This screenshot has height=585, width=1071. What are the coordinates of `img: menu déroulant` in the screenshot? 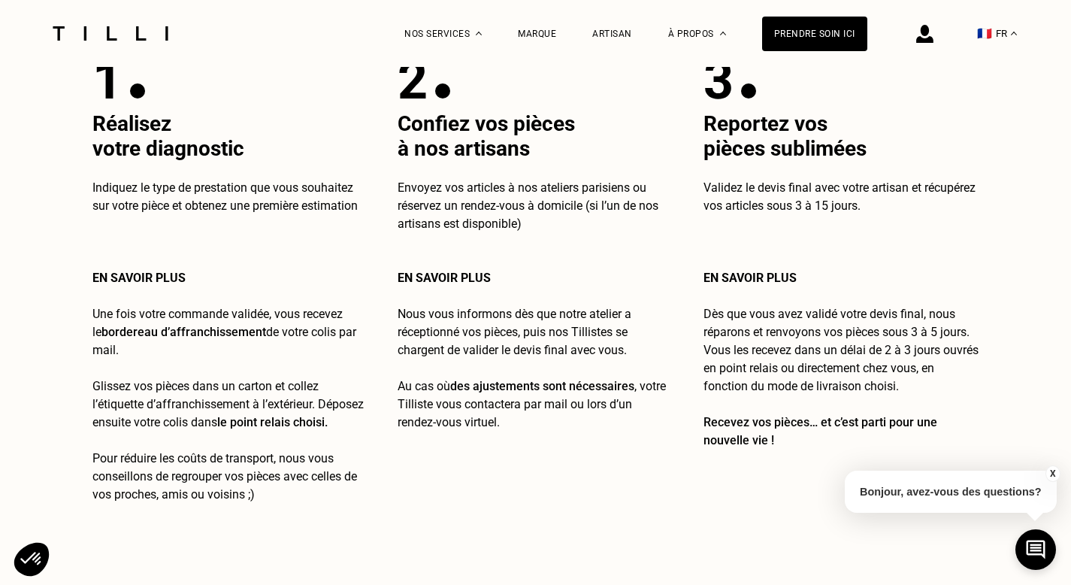 It's located at (1014, 33).